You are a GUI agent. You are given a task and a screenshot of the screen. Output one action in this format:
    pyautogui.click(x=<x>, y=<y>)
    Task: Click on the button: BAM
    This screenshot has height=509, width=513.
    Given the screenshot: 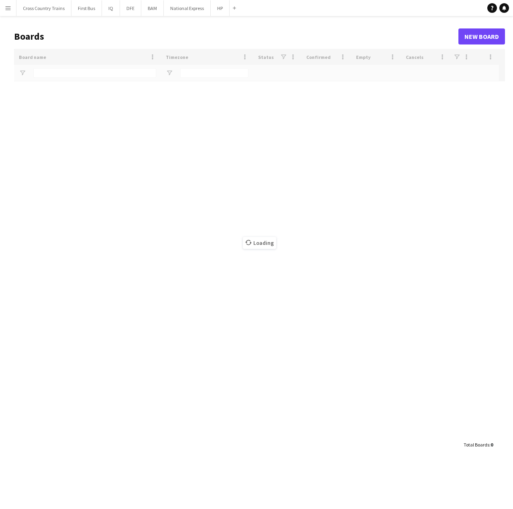 What is the action you would take?
    pyautogui.click(x=152, y=8)
    